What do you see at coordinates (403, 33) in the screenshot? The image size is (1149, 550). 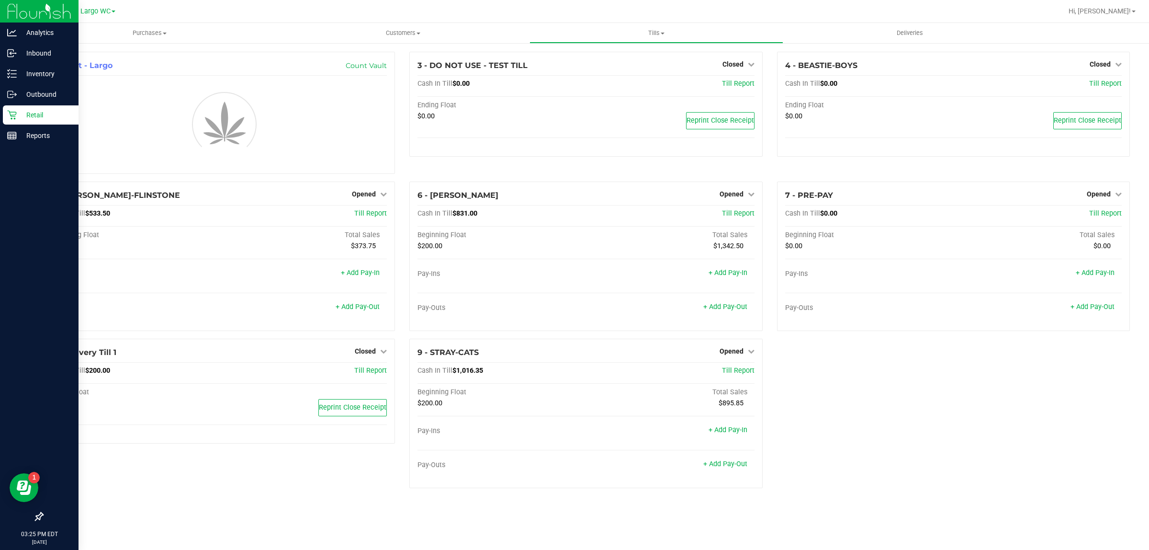 I see `a: Customers` at bounding box center [403, 33].